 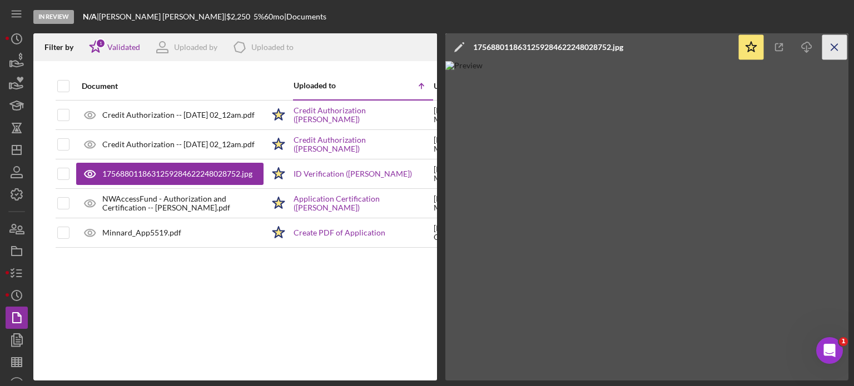 I want to click on span: $2,250, so click(x=238, y=16).